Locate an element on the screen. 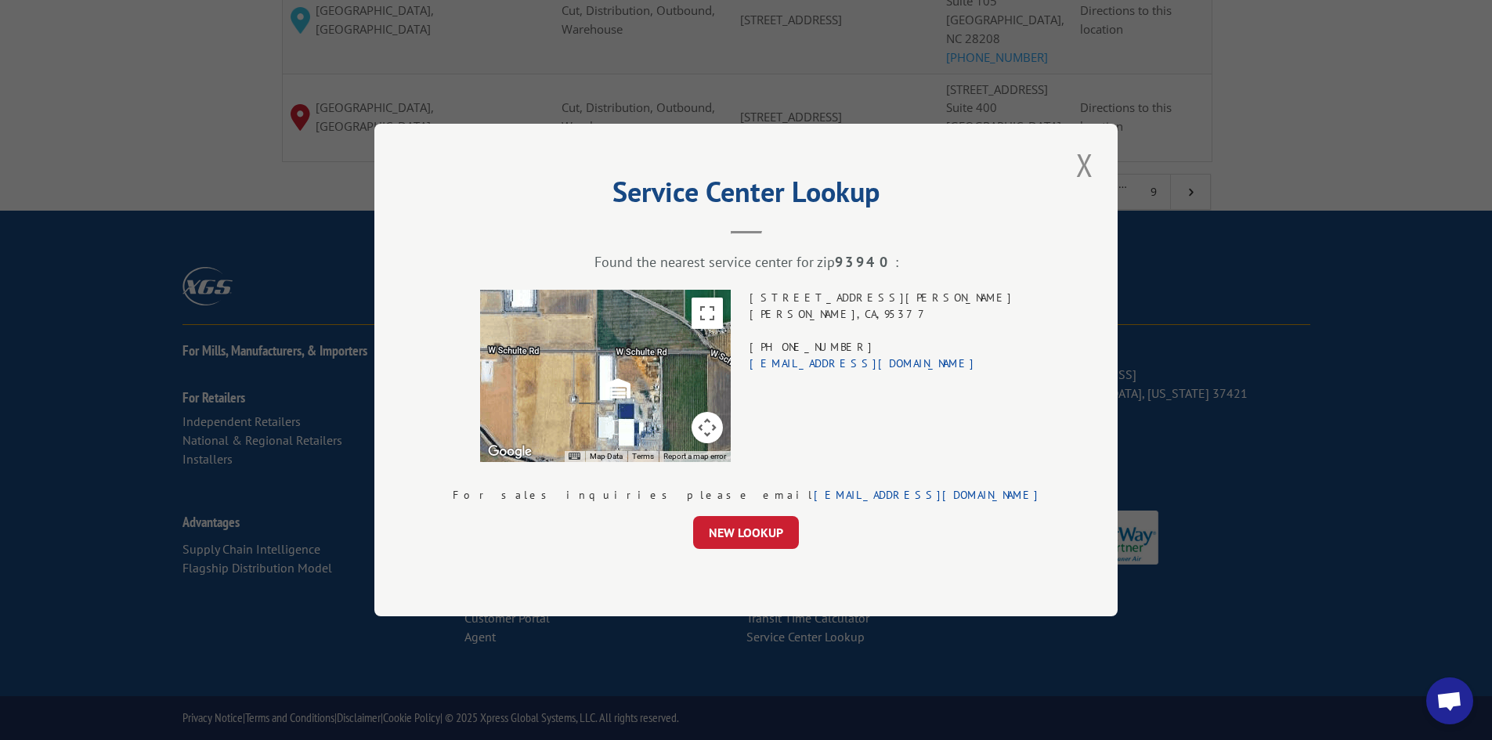  h2: Service Center Lookup is located at coordinates (746, 196).